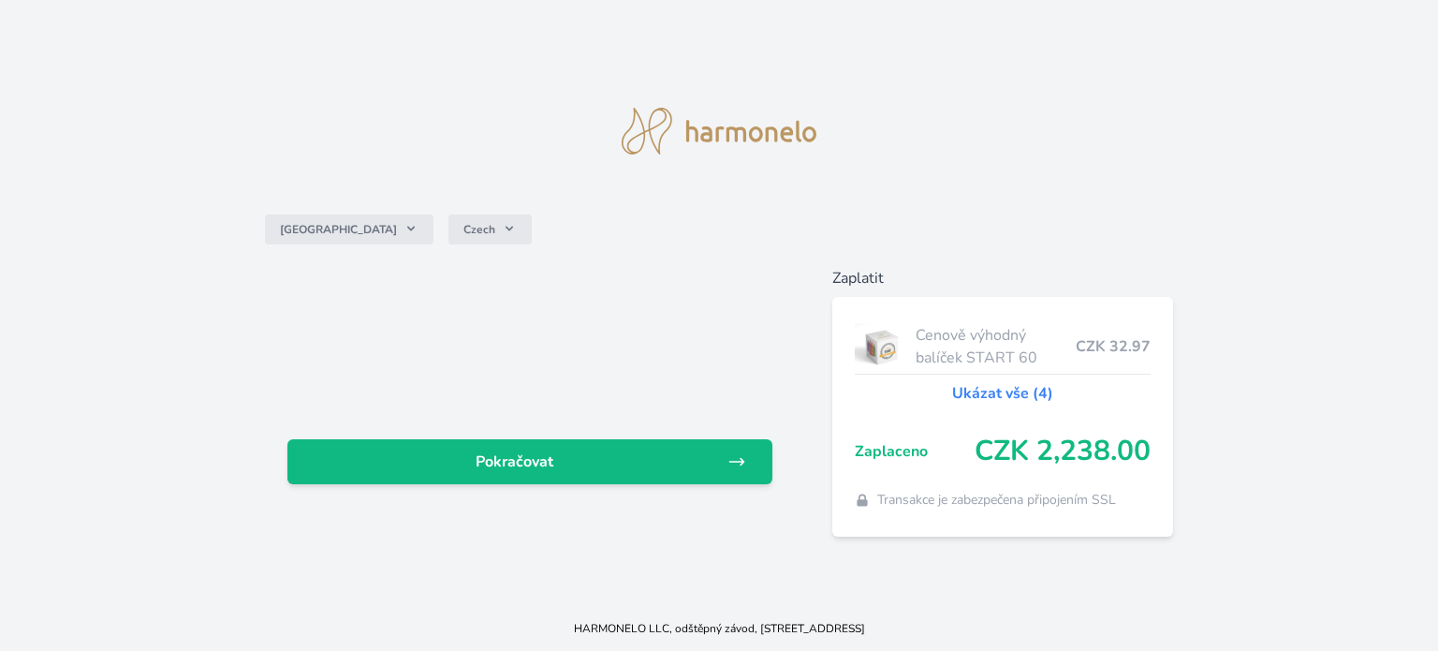  I want to click on button: Czech, so click(490, 229).